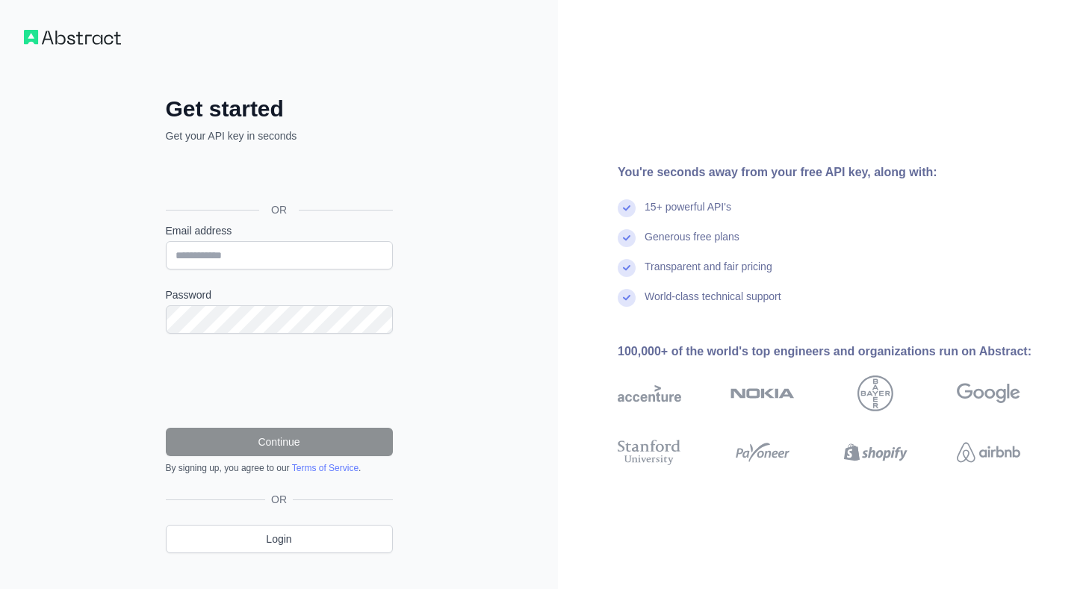 This screenshot has width=1092, height=589. I want to click on p: Get your API key in seconds, so click(279, 136).